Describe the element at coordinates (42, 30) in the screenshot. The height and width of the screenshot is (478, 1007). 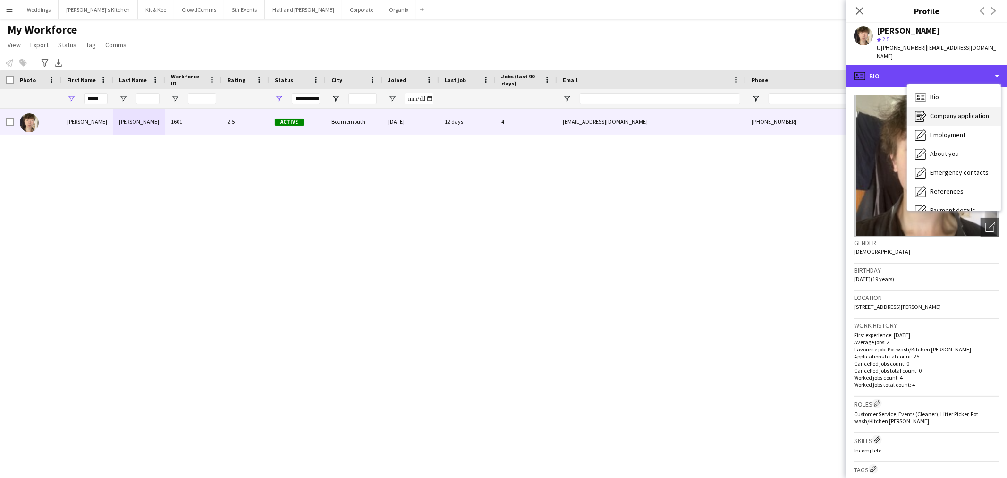
I see `span: My Workforce` at that location.